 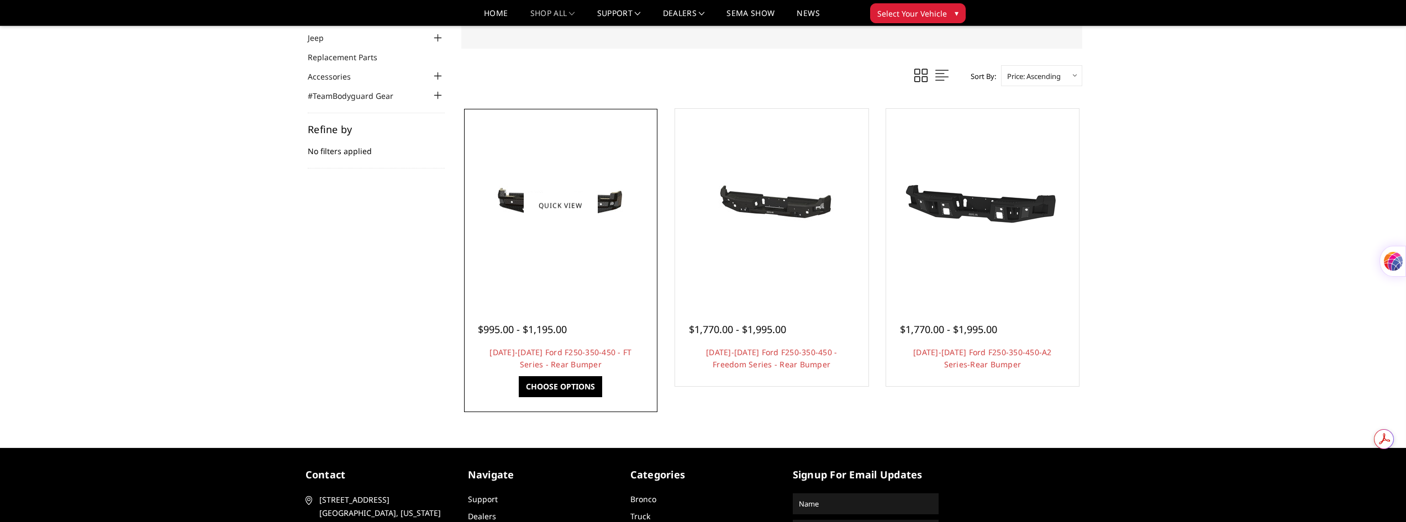 I want to click on h5: Categories, so click(x=703, y=474).